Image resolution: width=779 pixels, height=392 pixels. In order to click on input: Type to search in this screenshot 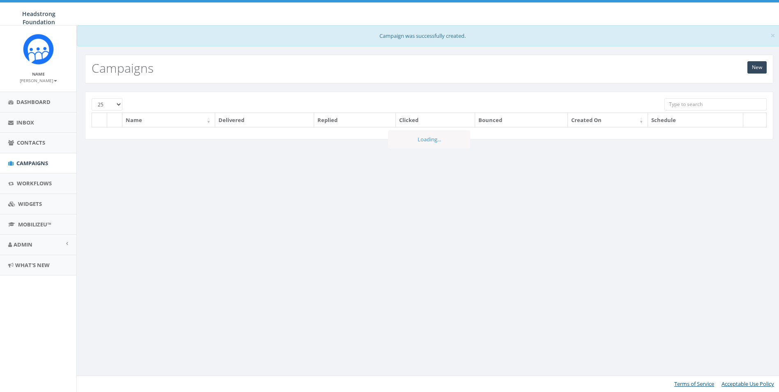, I will do `click(715, 104)`.